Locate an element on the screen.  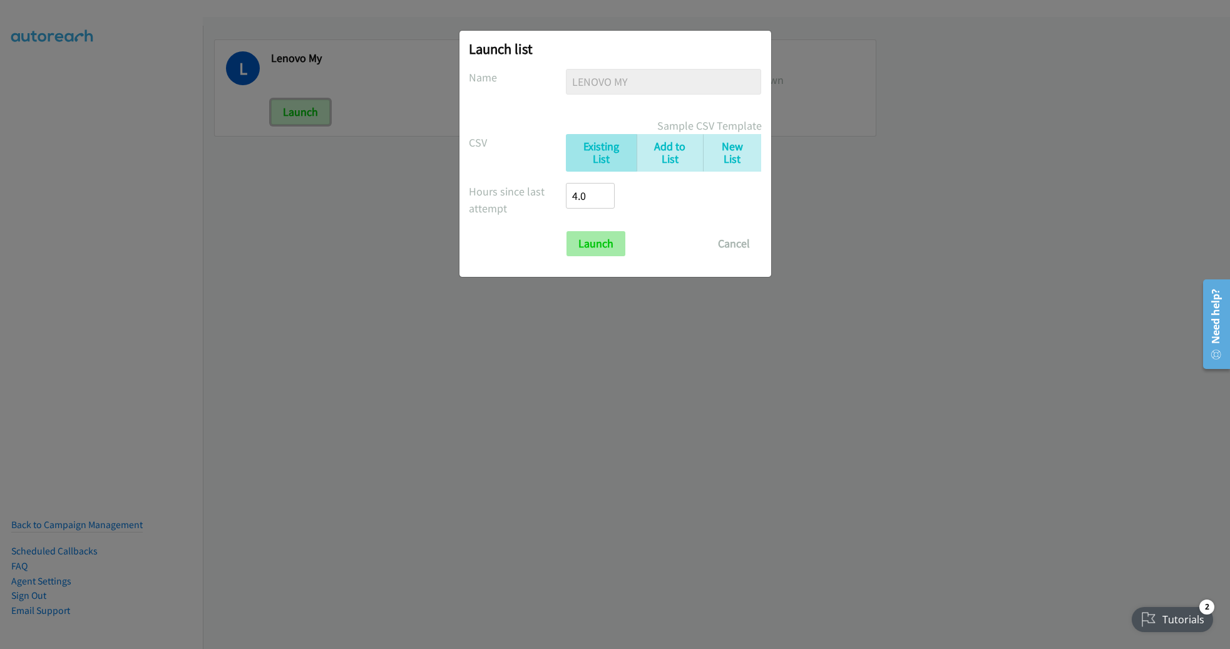
a: New List is located at coordinates (732, 153).